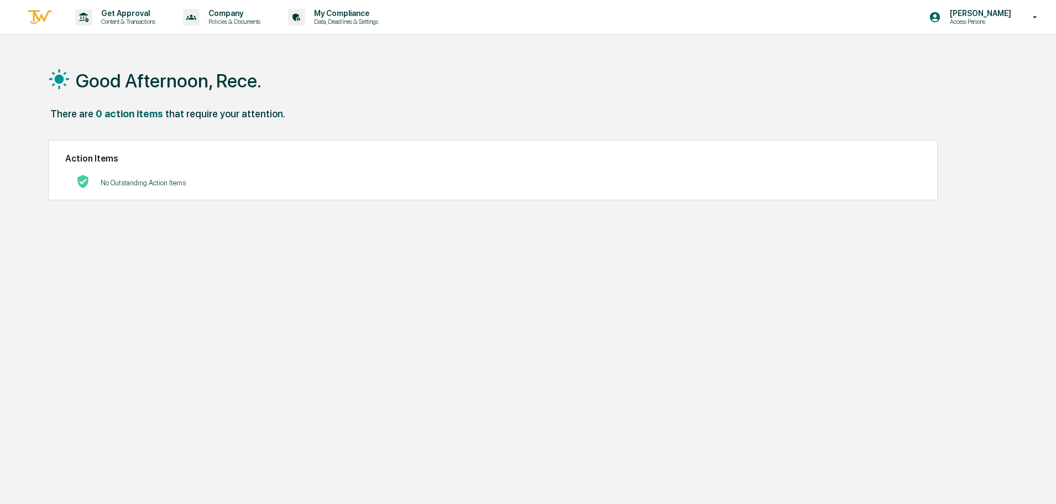 The width and height of the screenshot is (1056, 504). What do you see at coordinates (233, 22) in the screenshot?
I see `p: Policies & Documents` at bounding box center [233, 22].